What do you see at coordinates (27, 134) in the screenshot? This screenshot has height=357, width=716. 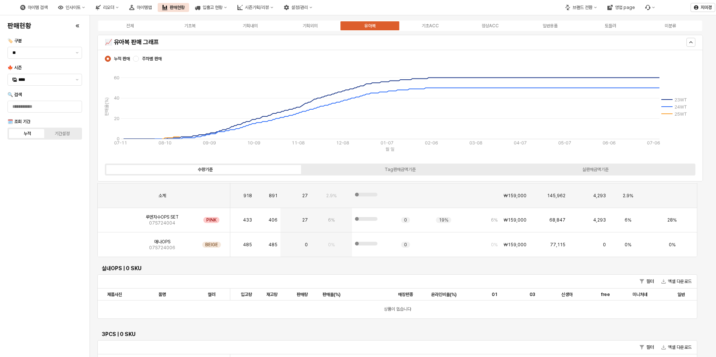 I see `div: 누적` at bounding box center [27, 134].